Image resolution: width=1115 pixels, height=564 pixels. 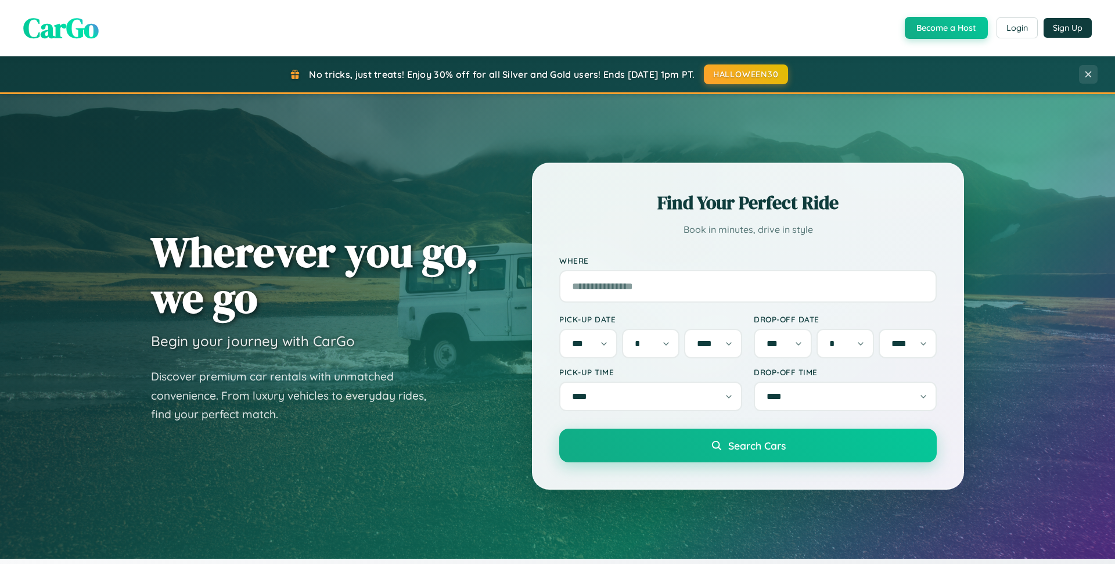 I want to click on button: Login, so click(x=1017, y=28).